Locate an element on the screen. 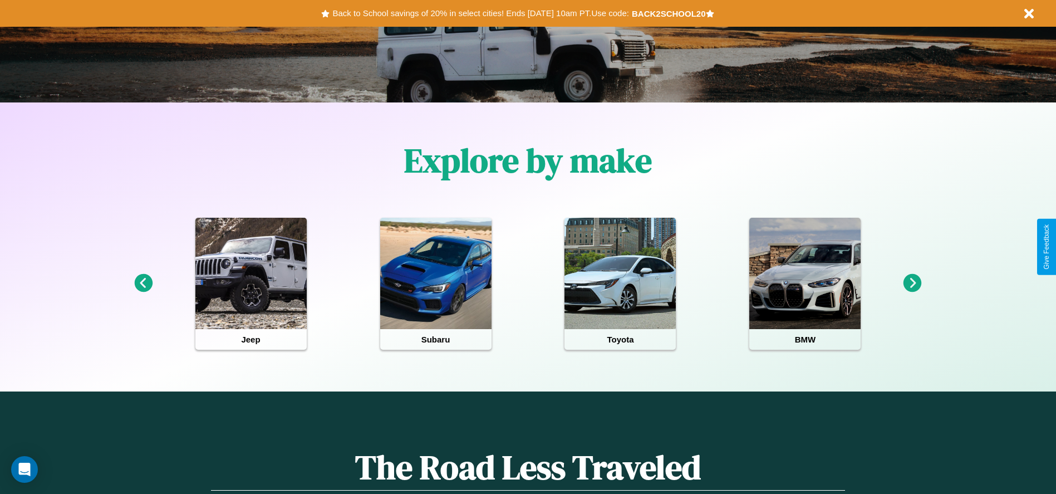 This screenshot has width=1056, height=494. h1: The Road Less Traveled is located at coordinates (528, 467).